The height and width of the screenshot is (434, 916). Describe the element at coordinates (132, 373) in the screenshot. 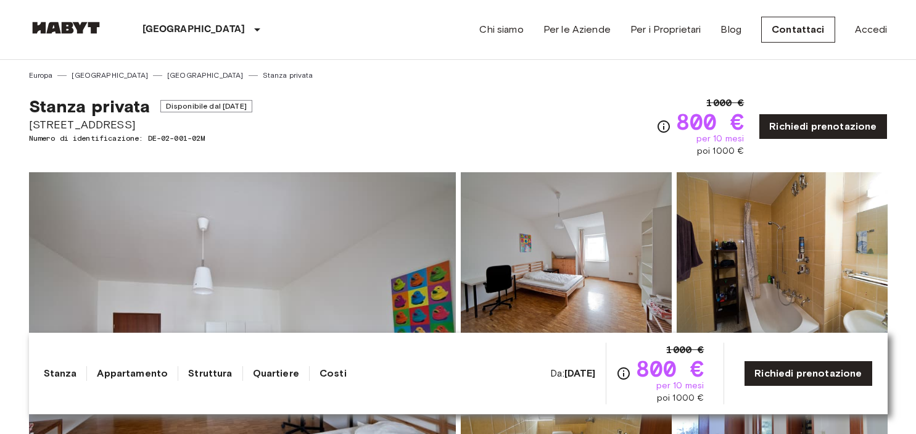

I see `a: Appartamento` at that location.